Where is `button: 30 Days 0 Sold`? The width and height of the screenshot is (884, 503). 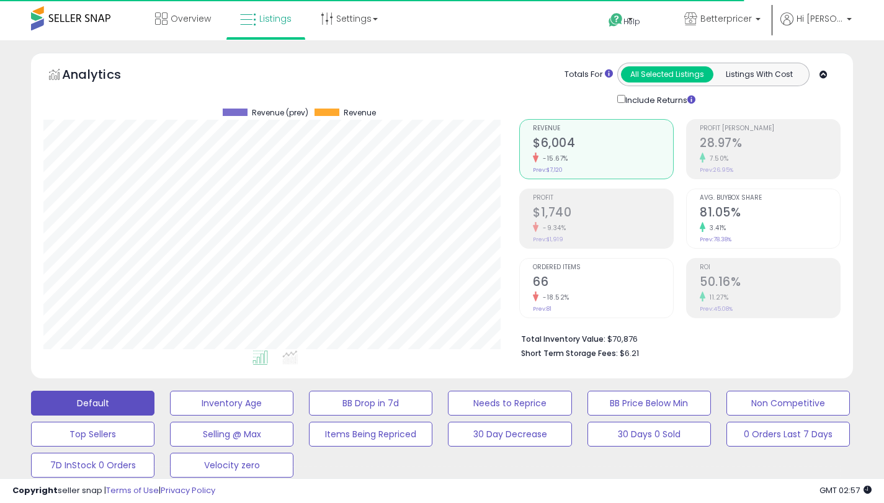 button: 30 Days 0 Sold is located at coordinates (649, 434).